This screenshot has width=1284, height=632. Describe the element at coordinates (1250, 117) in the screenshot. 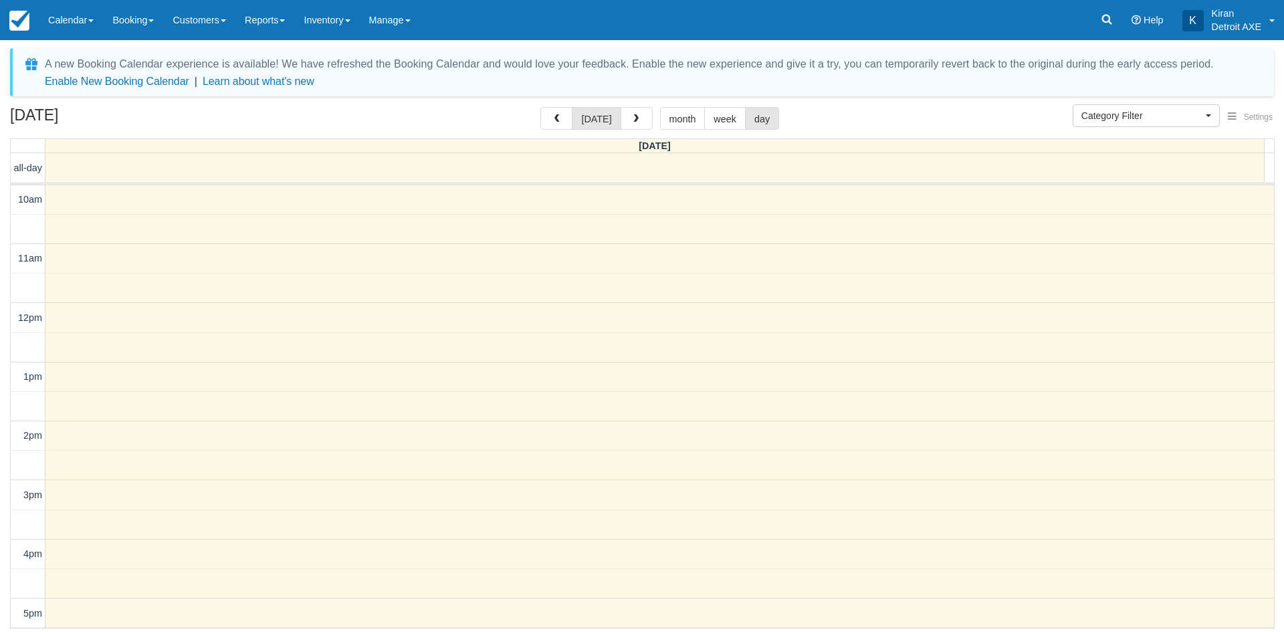

I see `button: Settings` at that location.